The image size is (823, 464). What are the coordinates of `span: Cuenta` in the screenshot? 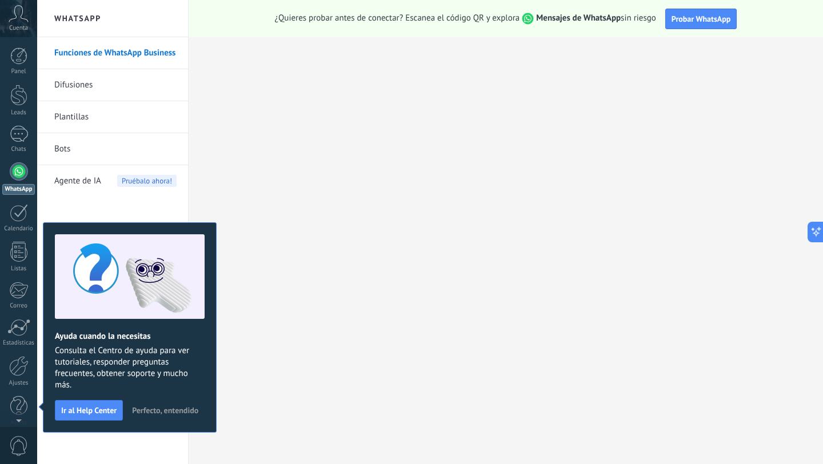 It's located at (18, 28).